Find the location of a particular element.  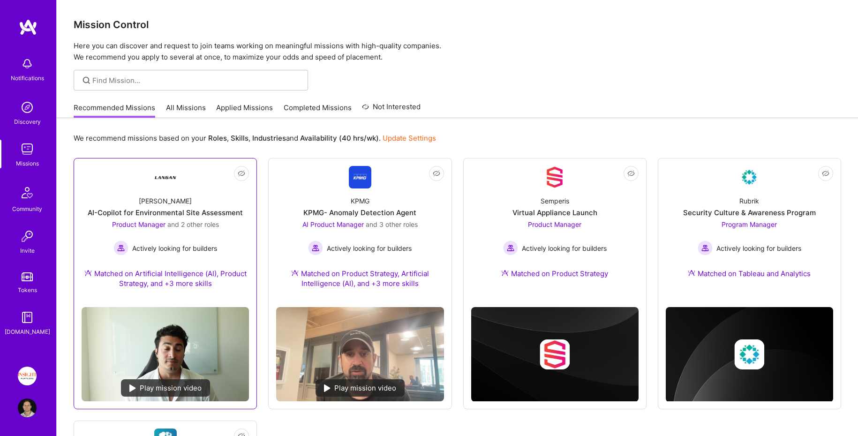

div: Virtual Appliance Launch is located at coordinates (555, 213).